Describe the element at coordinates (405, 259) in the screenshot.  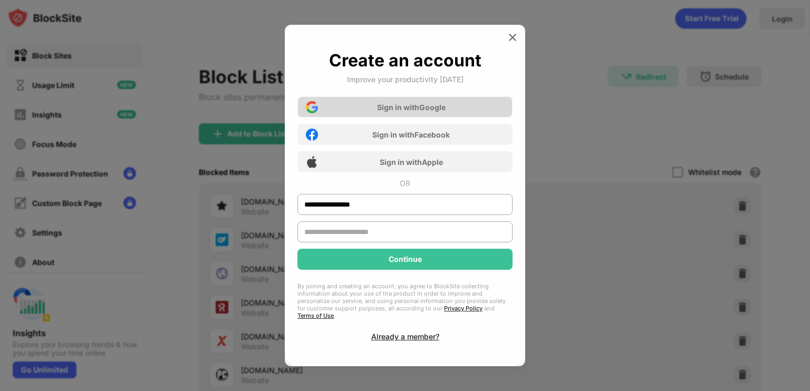
I see `div: Continue` at that location.